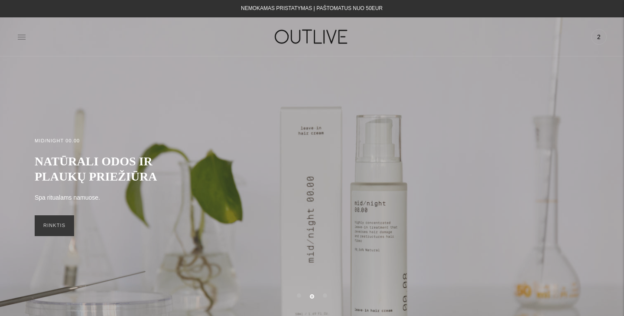 The image size is (624, 316). Describe the element at coordinates (67, 198) in the screenshot. I see `p: Spa ritualams namuose.` at that location.